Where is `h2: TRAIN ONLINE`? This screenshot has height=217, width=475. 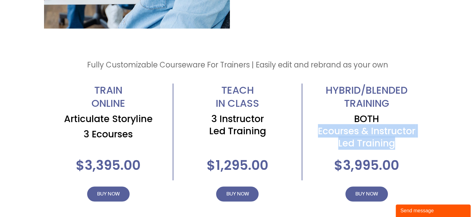
h2: TRAIN ONLINE is located at coordinates (108, 97).